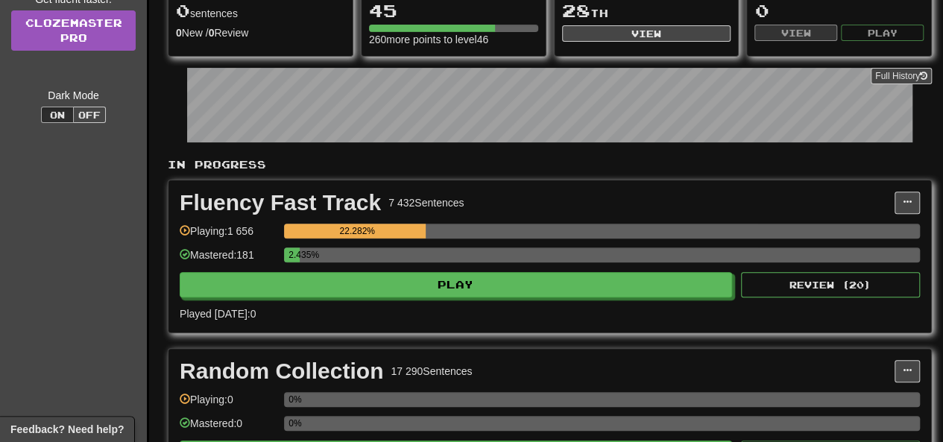  What do you see at coordinates (228, 236) in the screenshot?
I see `div: Playing: 1 656` at bounding box center [228, 236].